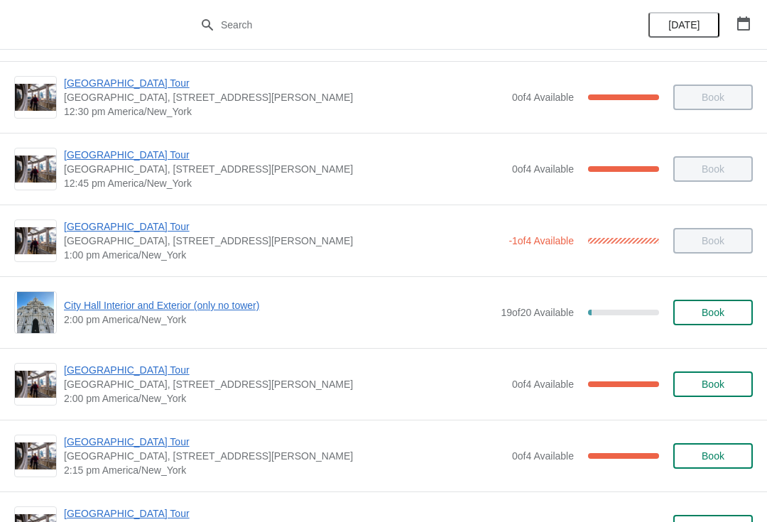  Describe the element at coordinates (36, 313) in the screenshot. I see `img: City Hall Interior and Exterior (only no tower) | | 2:00 pm America/New_York` at that location.